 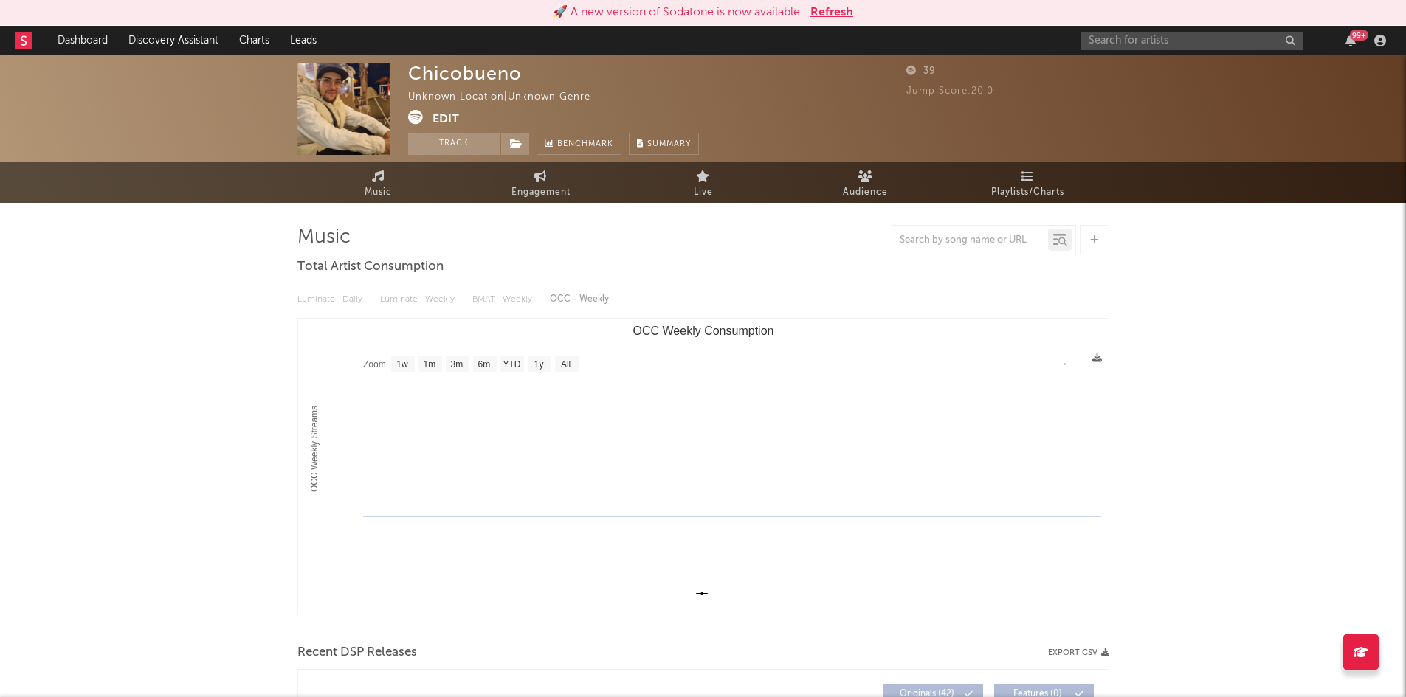 I want to click on a: Engagement, so click(x=541, y=182).